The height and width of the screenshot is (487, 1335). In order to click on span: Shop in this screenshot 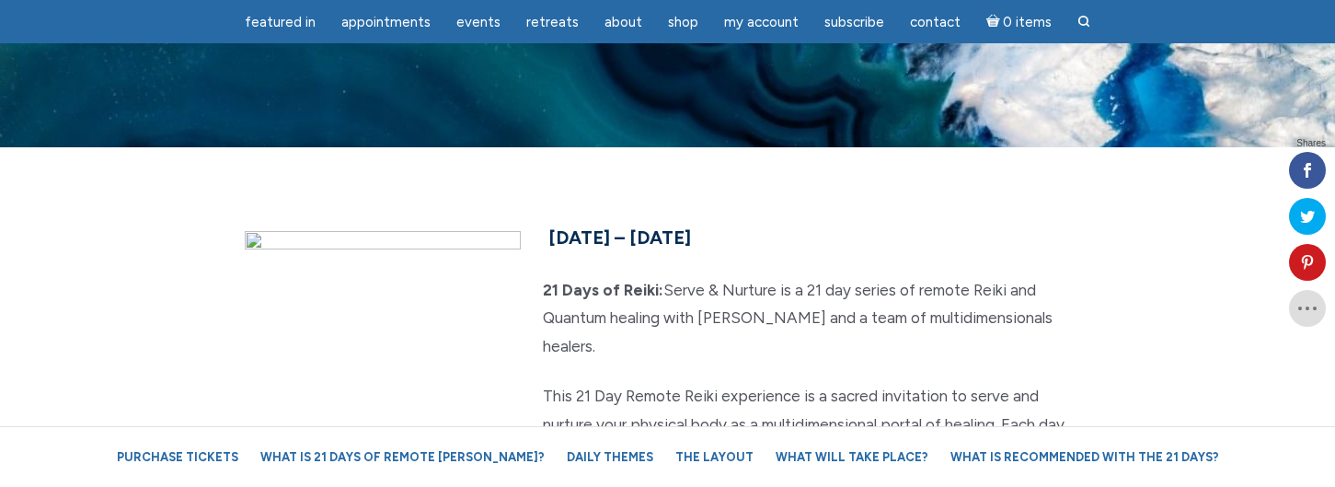, I will do `click(683, 22)`.